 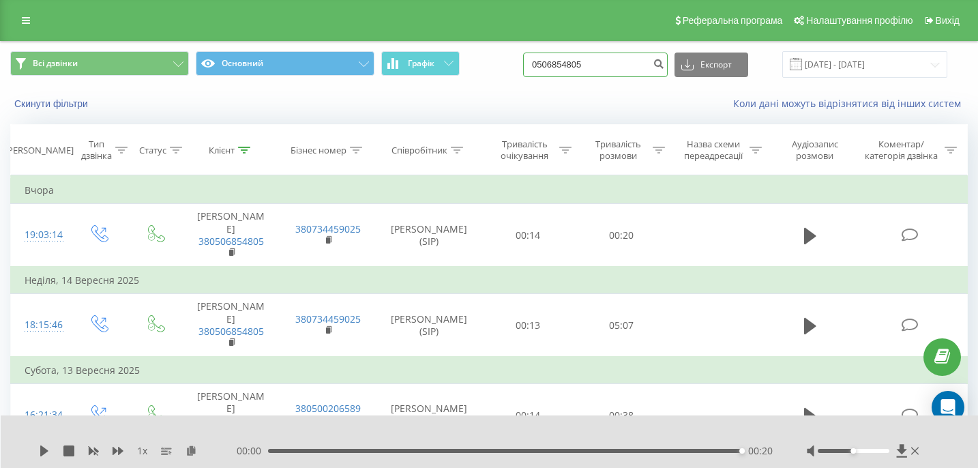 What do you see at coordinates (153, 150) in the screenshot?
I see `div: Статус` at bounding box center [153, 150].